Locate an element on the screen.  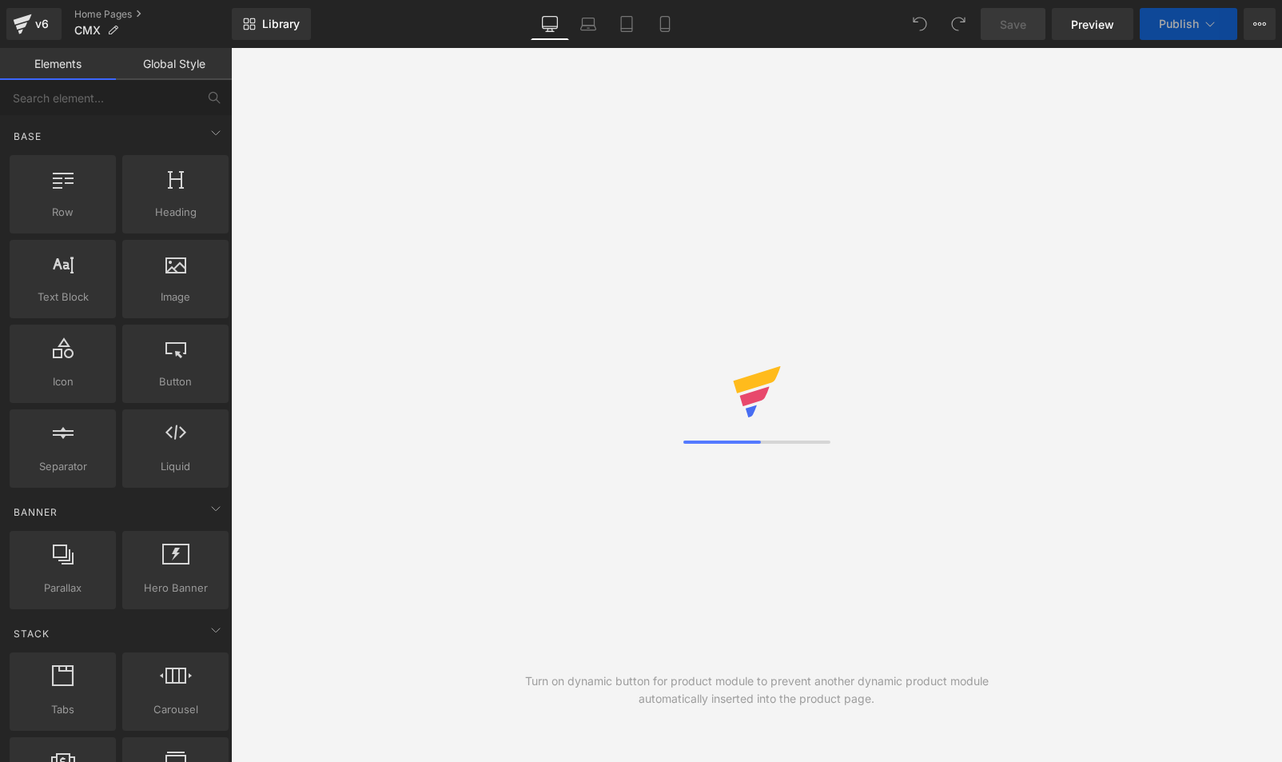
span: Separator is located at coordinates (62, 466).